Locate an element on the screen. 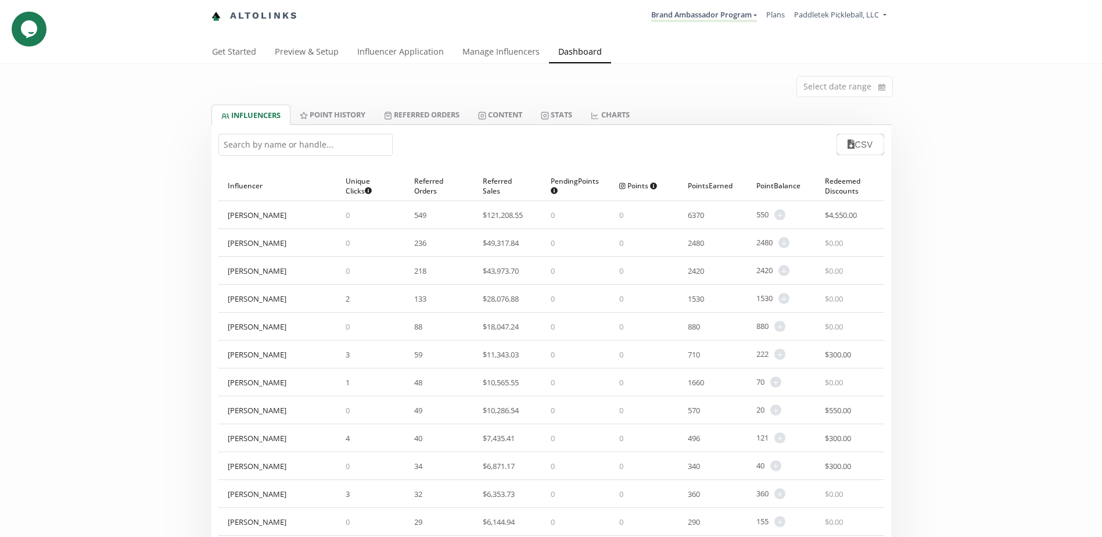 The height and width of the screenshot is (537, 1102). span: 570 is located at coordinates (694, 410).